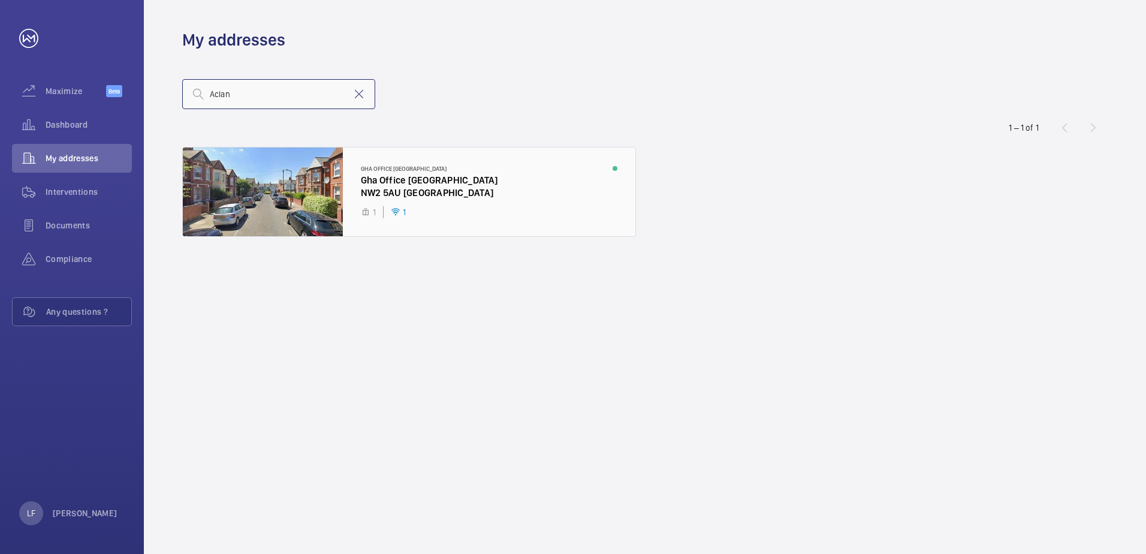  Describe the element at coordinates (89, 125) in the screenshot. I see `span: Dashboard` at that location.